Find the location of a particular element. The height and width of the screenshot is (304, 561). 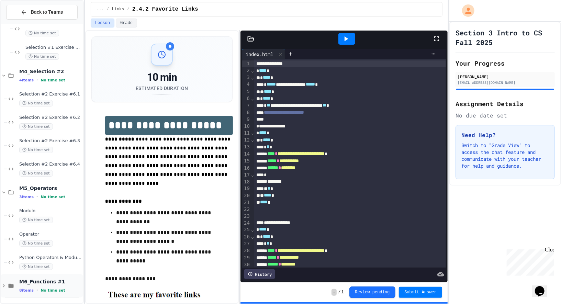

div: 3 is located at coordinates (246, 78).